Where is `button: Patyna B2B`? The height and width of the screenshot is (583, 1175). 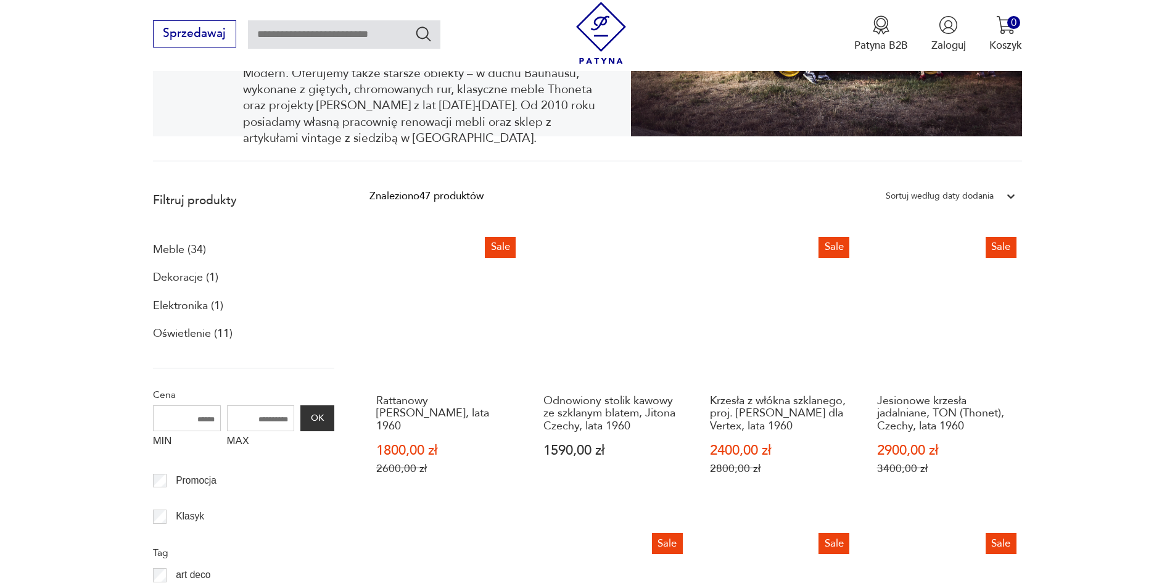
button: Patyna B2B is located at coordinates (881, 34).